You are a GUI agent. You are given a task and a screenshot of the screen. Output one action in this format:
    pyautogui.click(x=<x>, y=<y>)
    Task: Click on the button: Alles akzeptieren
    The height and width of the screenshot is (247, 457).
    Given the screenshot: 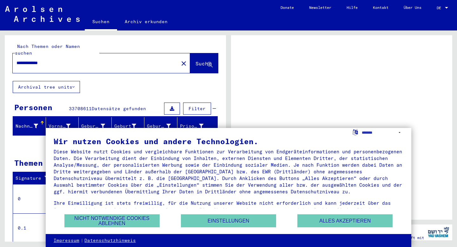 What is the action you would take?
    pyautogui.click(x=345, y=221)
    